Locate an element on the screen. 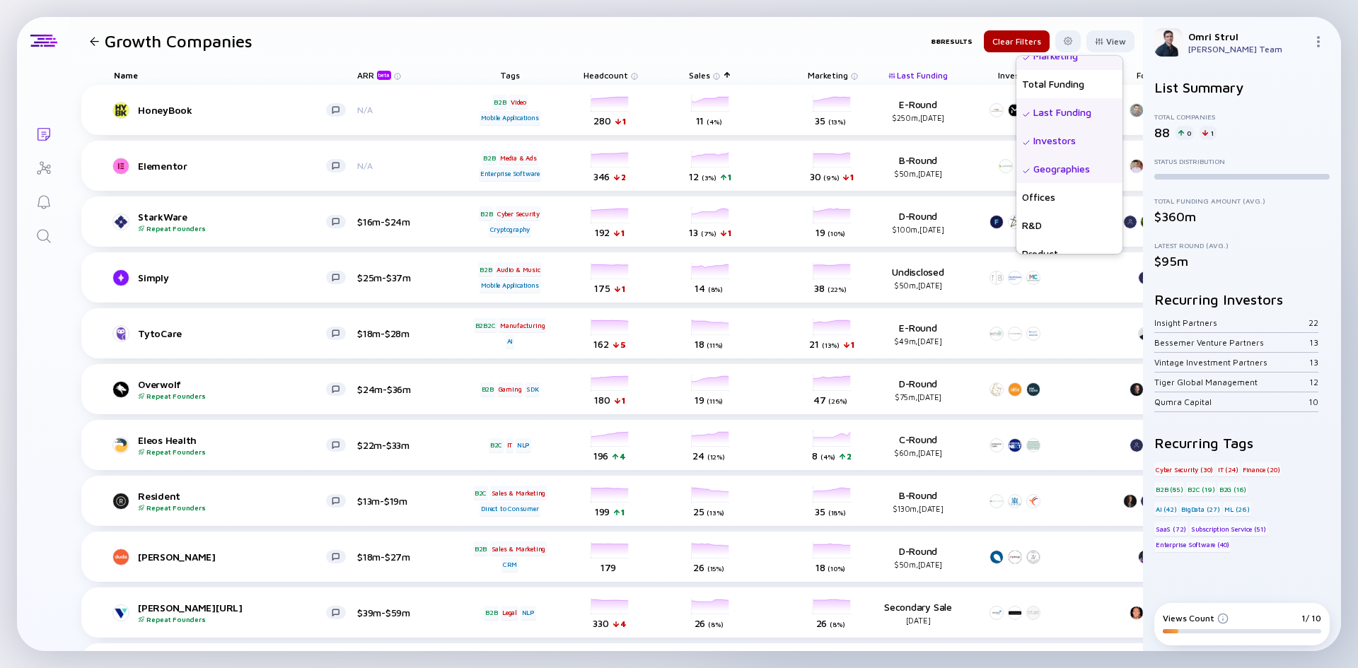  h2: List Summary is located at coordinates (1242, 87).